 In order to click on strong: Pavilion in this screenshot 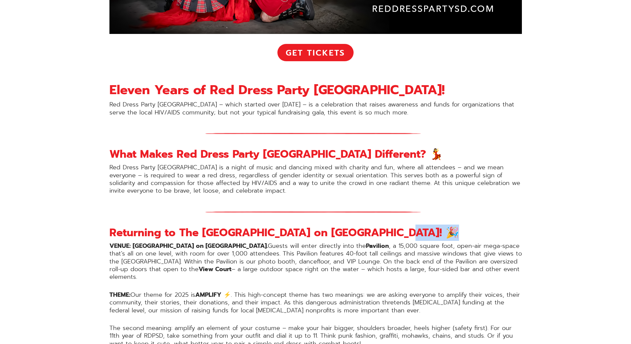, I will do `click(377, 246)`.